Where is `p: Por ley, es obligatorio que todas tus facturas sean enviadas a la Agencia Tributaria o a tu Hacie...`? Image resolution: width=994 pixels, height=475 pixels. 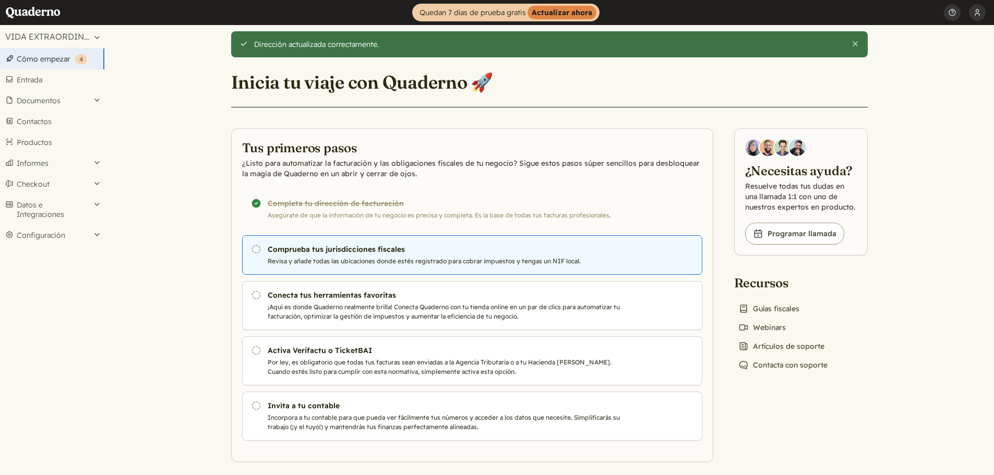 p: Por ley, es obligatorio que todas tus facturas sean enviadas a la Agencia Tributaria o a tu Hacie... is located at coordinates (446, 367).